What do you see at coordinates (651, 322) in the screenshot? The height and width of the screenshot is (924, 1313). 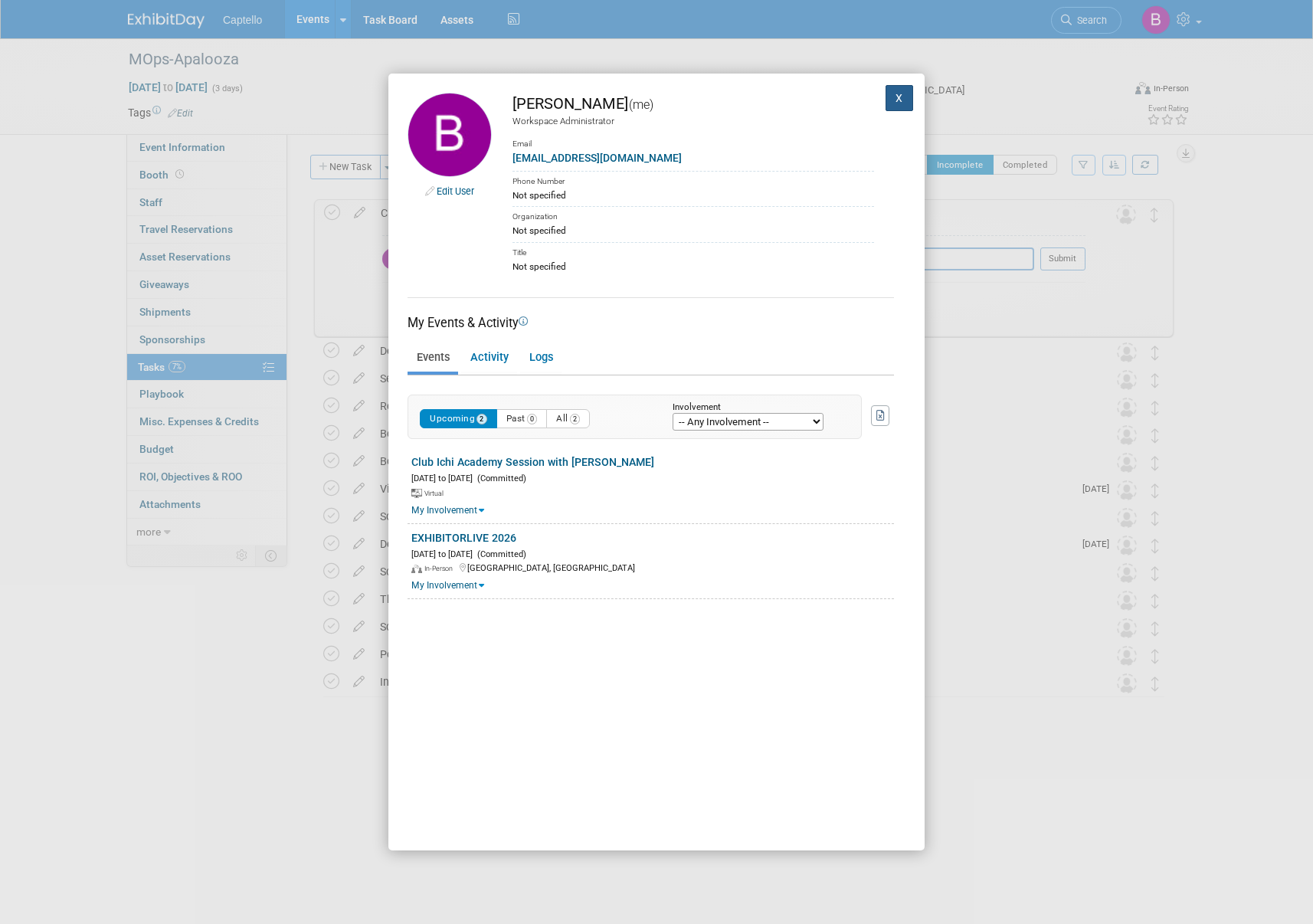 I see `div: My Events & Activity` at bounding box center [651, 322].